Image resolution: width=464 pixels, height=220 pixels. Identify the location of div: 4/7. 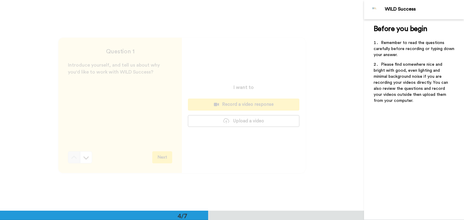
(182, 216).